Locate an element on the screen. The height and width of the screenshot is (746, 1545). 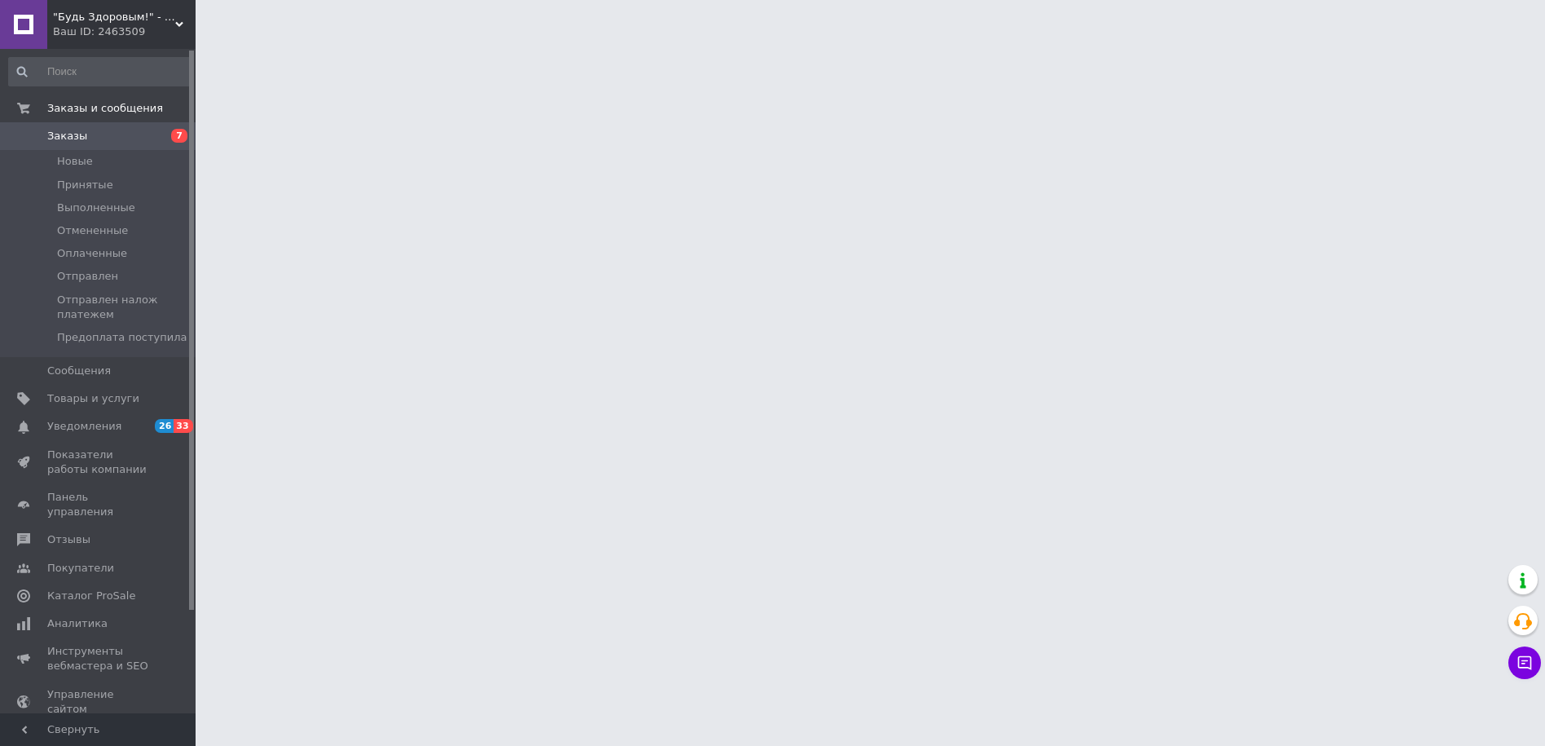
span: Уведомления is located at coordinates (84, 426).